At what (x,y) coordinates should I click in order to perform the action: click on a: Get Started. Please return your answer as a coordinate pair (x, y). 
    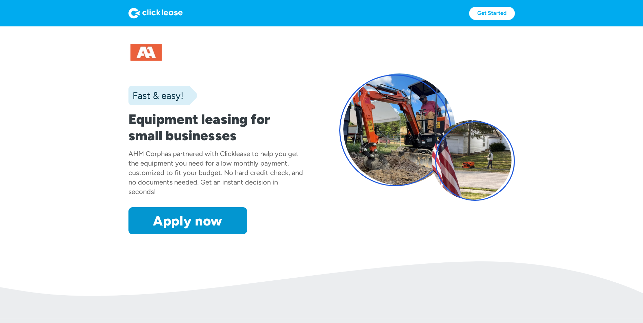
    Looking at the image, I should click on (492, 13).